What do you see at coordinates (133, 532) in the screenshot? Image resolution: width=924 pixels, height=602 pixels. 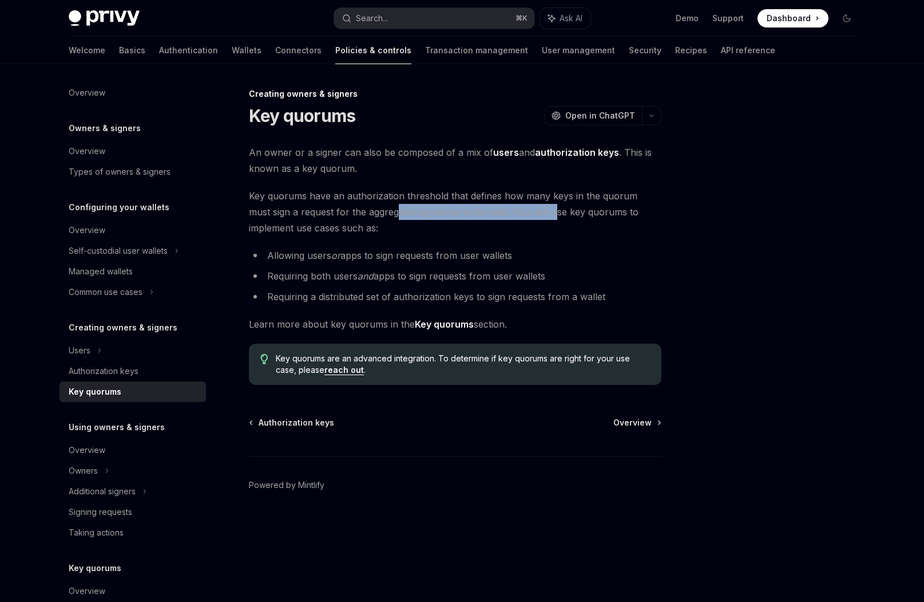 I see `a: Taking actions` at bounding box center [133, 532].